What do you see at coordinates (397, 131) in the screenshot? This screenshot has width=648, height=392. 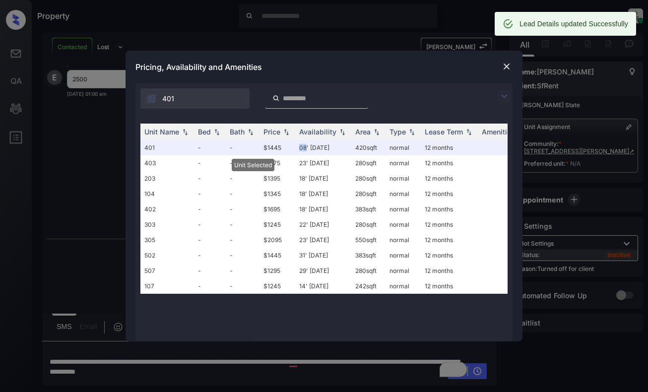 I see `div: Type` at bounding box center [397, 131].